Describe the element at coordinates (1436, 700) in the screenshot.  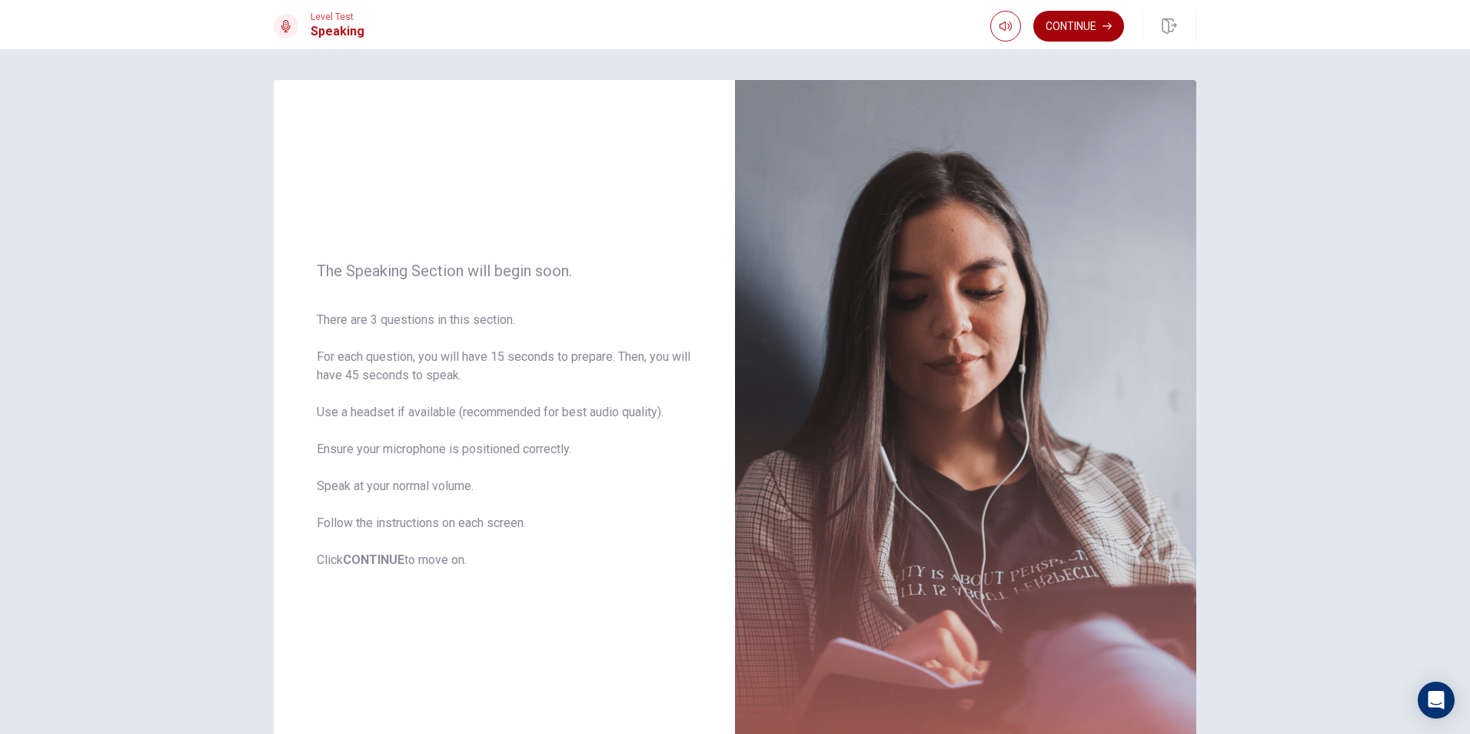
I see `div: Open Intercom Messenger` at that location.